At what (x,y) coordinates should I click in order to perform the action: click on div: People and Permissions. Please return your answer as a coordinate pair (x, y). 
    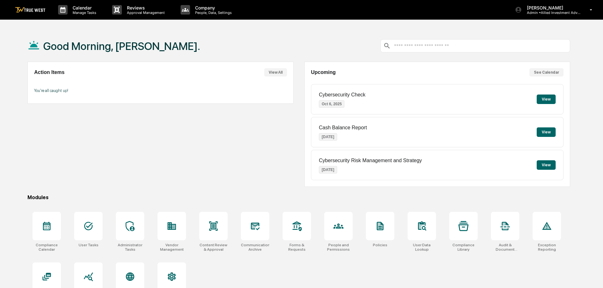
    Looking at the image, I should click on (339, 247).